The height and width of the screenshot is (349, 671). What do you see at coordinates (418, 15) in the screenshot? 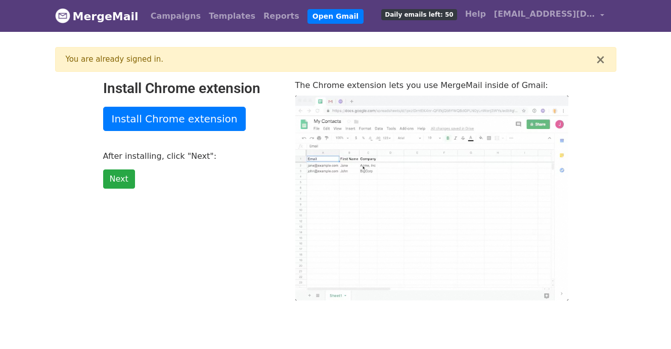
I see `span: Daily emails left: 50` at bounding box center [418, 15].